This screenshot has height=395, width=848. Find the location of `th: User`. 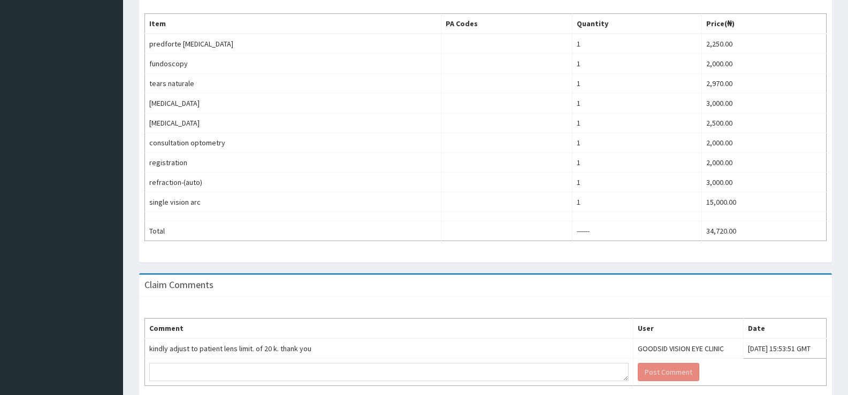

th: User is located at coordinates (688, 329).